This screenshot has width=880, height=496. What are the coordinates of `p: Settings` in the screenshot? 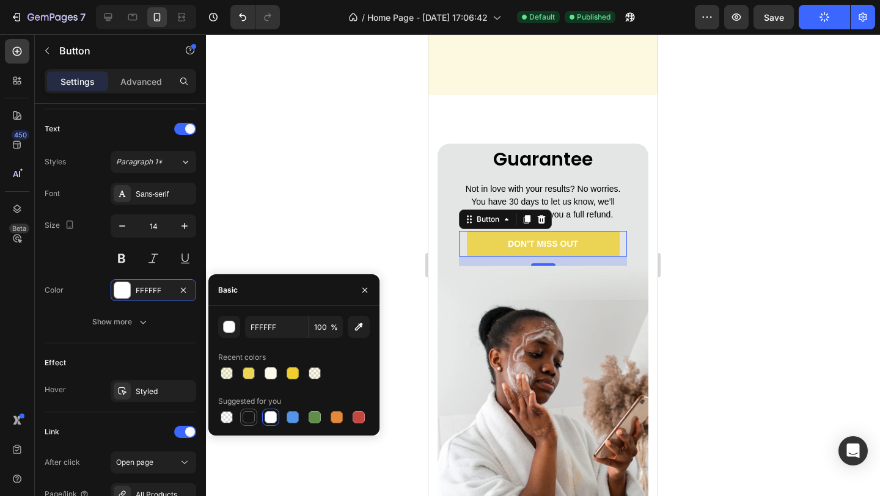 It's located at (78, 81).